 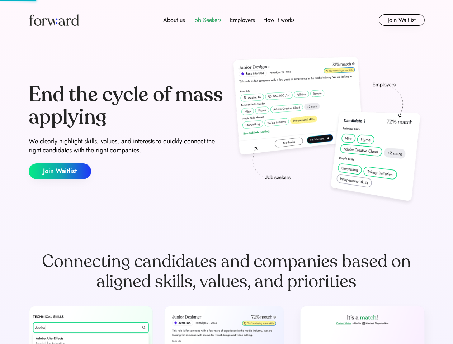 I want to click on div: About us, so click(x=174, y=20).